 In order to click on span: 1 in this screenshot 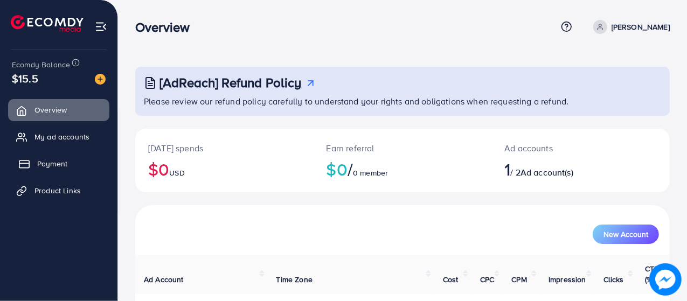, I will do `click(507, 169)`.